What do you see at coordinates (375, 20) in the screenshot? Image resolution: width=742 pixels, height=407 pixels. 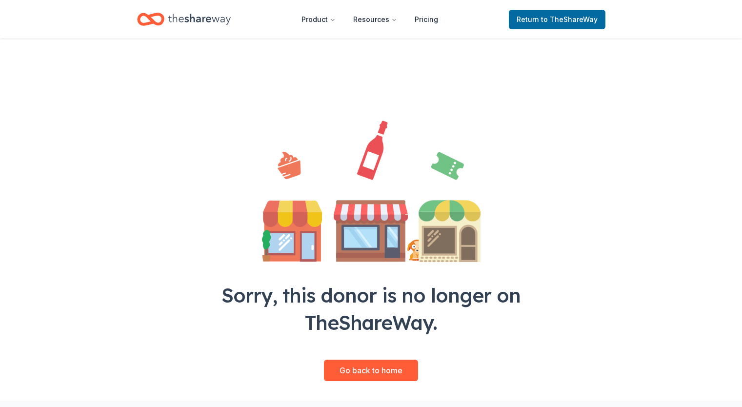 I see `button: Resources` at bounding box center [375, 20].